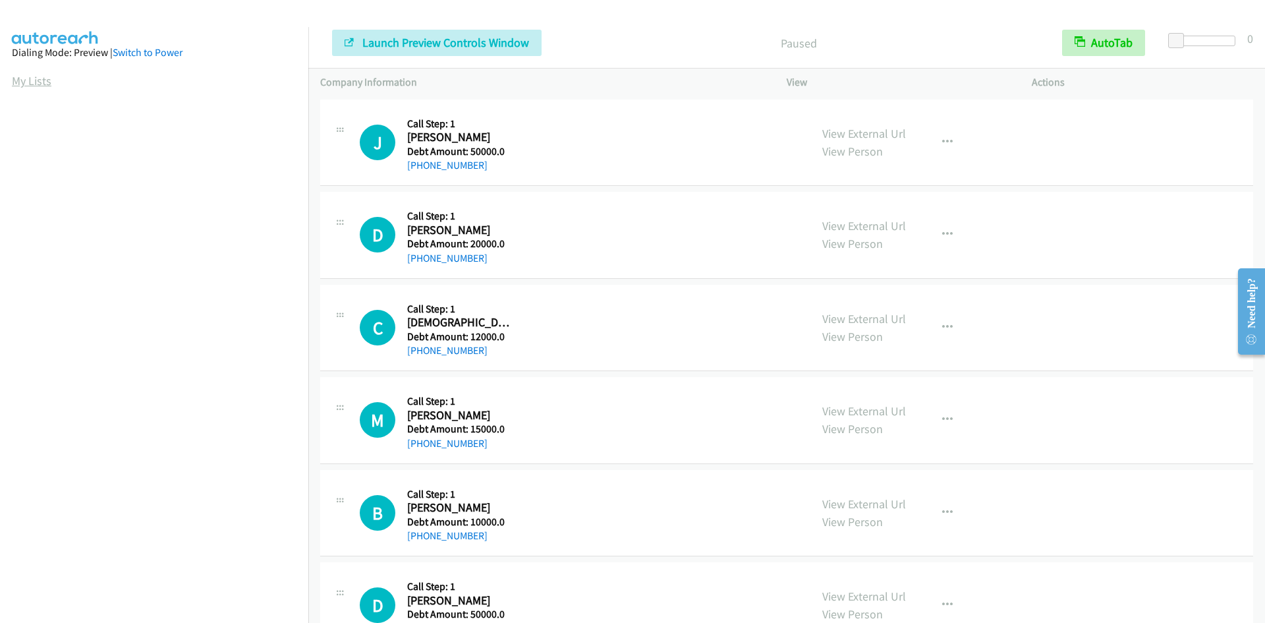 The width and height of the screenshot is (1265, 623). Describe the element at coordinates (459, 244) in the screenshot. I see `h5: Debt Amount: 20000.0` at that location.